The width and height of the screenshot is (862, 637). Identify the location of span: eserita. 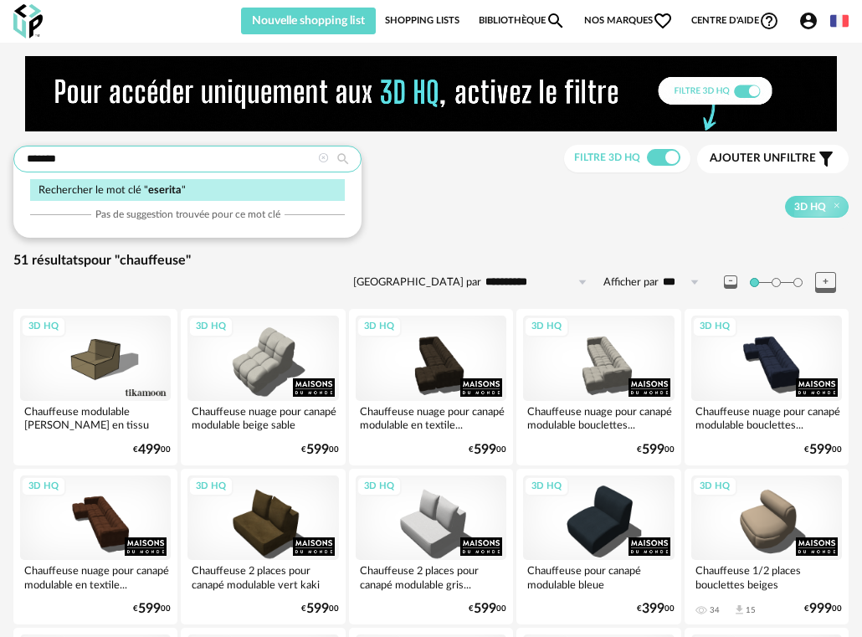
(165, 190).